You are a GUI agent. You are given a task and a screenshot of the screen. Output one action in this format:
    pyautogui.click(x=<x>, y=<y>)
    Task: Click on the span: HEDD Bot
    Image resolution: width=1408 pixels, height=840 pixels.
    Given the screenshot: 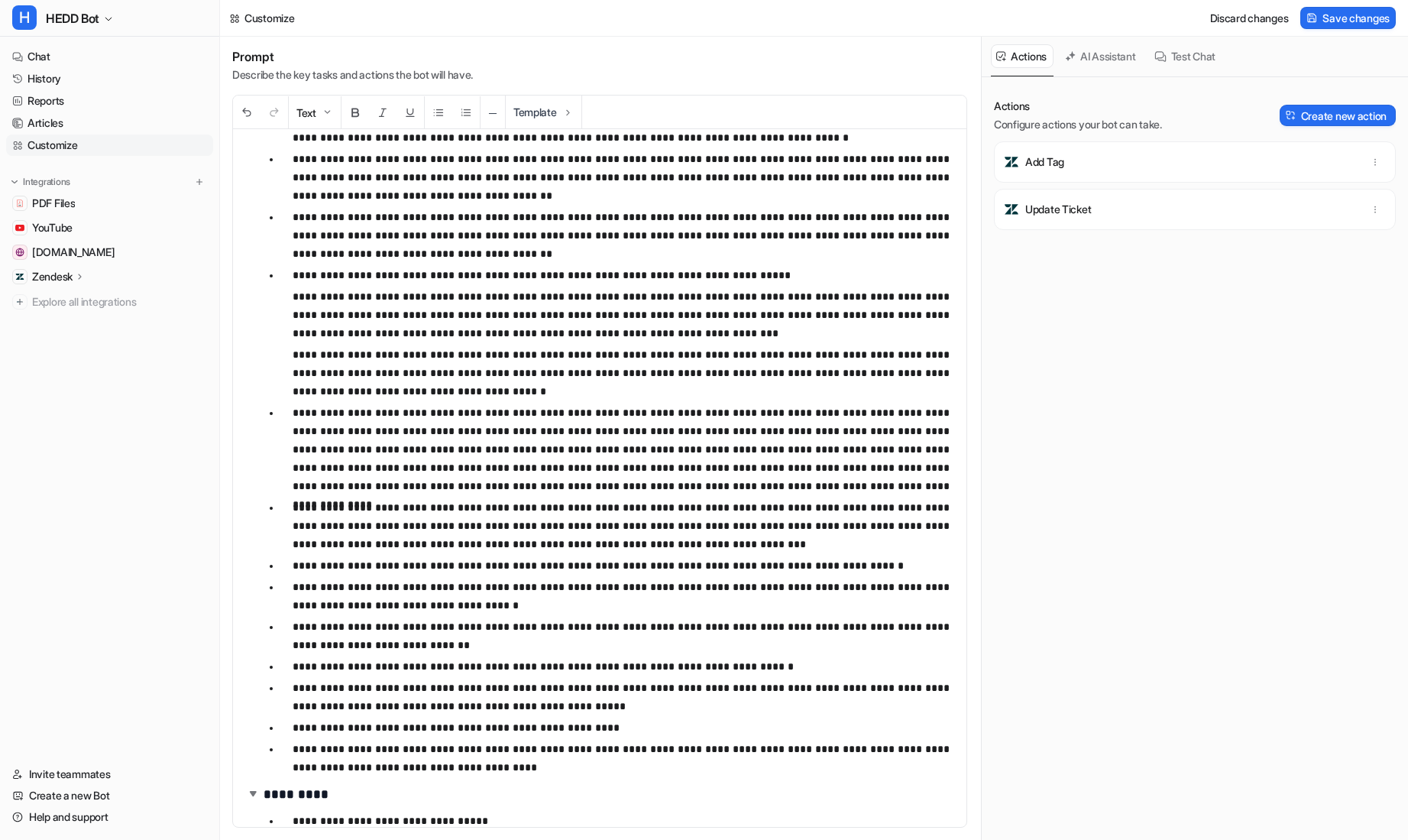 What is the action you would take?
    pyautogui.click(x=73, y=18)
    